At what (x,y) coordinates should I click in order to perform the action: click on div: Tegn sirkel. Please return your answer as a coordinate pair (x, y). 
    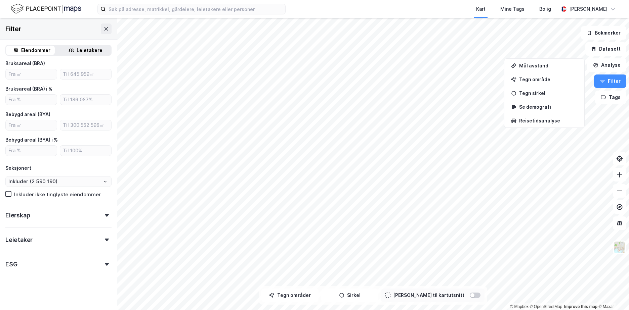
    Looking at the image, I should click on (548, 93).